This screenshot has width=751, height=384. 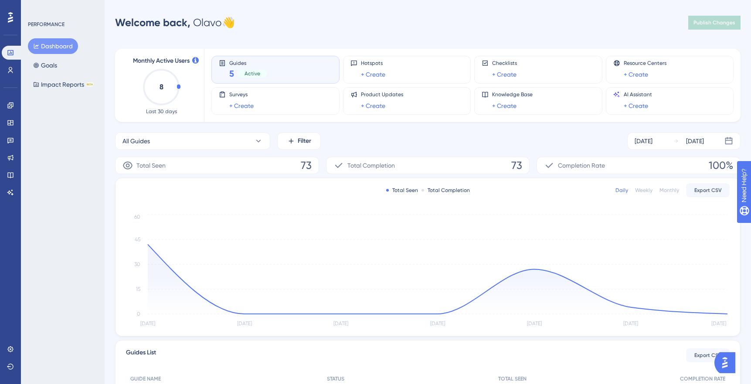 What do you see at coordinates (175, 23) in the screenshot?
I see `div: Olavo 👋` at bounding box center [175, 23].